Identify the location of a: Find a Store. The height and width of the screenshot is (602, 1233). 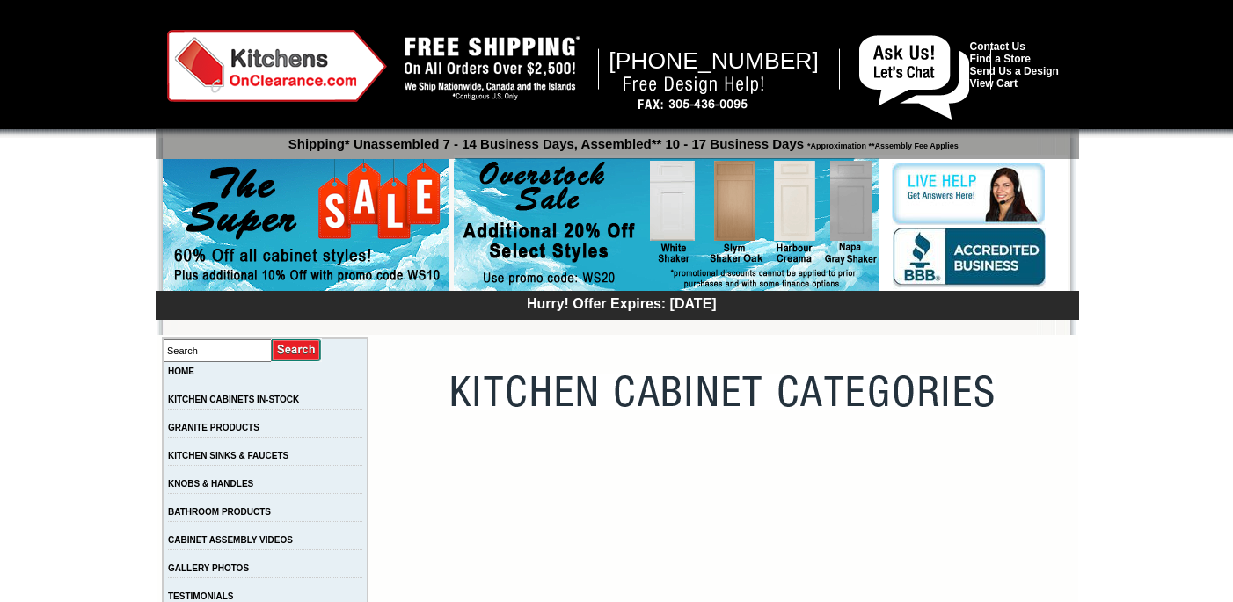
(1000, 59).